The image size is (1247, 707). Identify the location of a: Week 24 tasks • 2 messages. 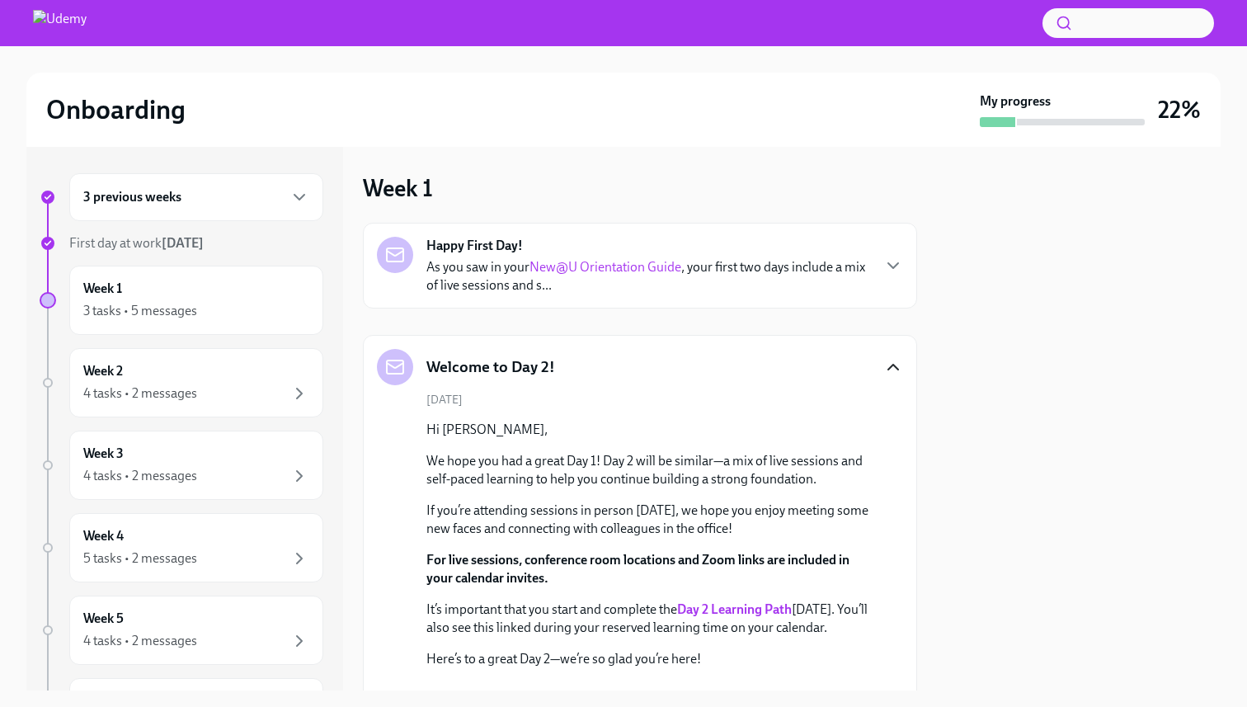
(181, 383).